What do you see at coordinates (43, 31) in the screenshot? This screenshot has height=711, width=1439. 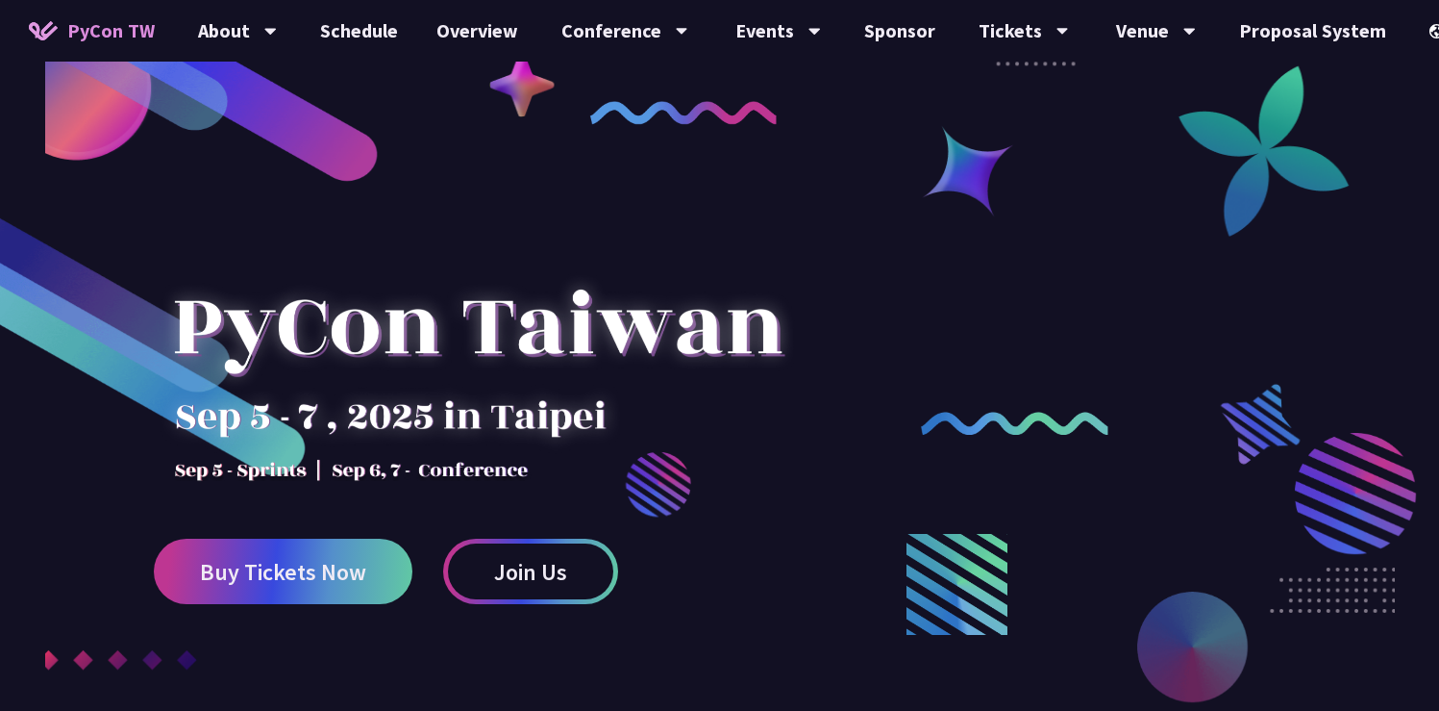 I see `img: Home icon of PyCon TW 2025` at bounding box center [43, 31].